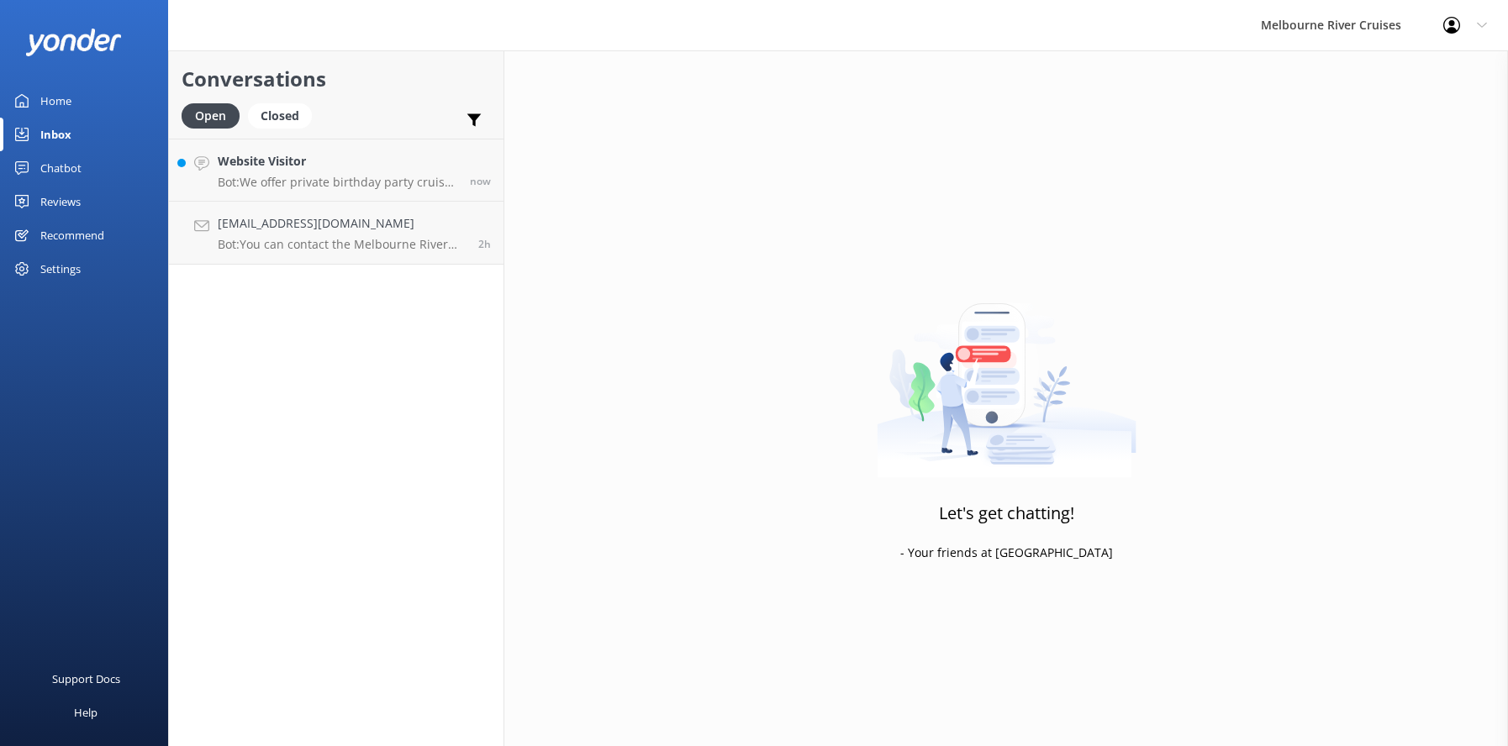 The image size is (1508, 746). Describe the element at coordinates (72, 235) in the screenshot. I see `div: Recommend` at that location.